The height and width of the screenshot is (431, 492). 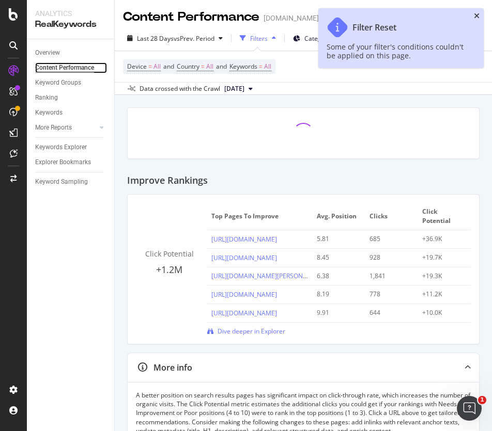 What do you see at coordinates (336, 294) in the screenshot?
I see `div: 8.19` at bounding box center [336, 294].